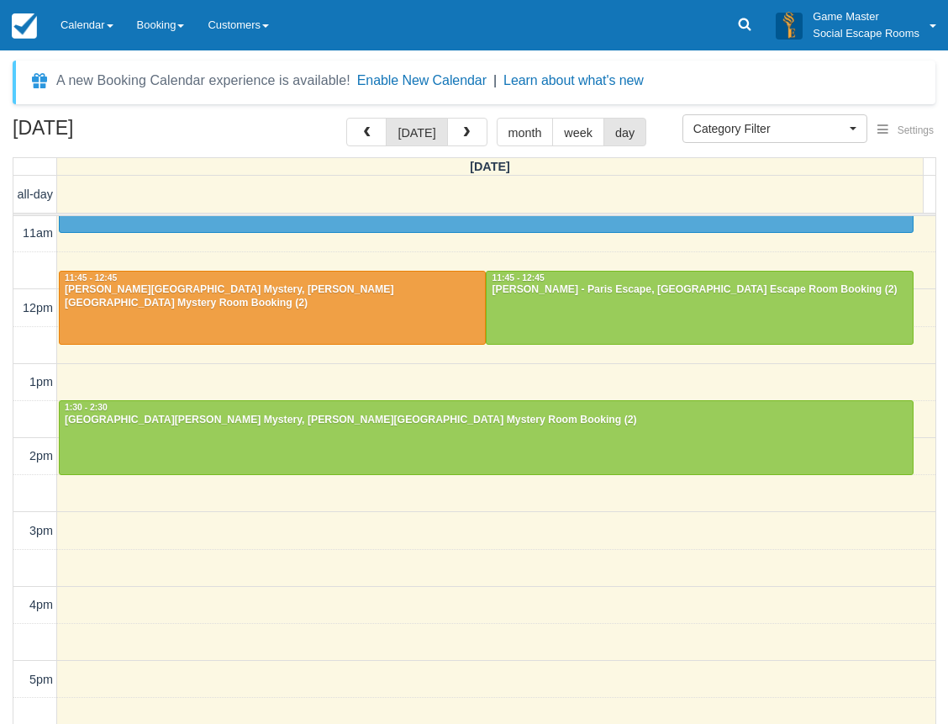  I want to click on span: Settings, so click(915, 130).